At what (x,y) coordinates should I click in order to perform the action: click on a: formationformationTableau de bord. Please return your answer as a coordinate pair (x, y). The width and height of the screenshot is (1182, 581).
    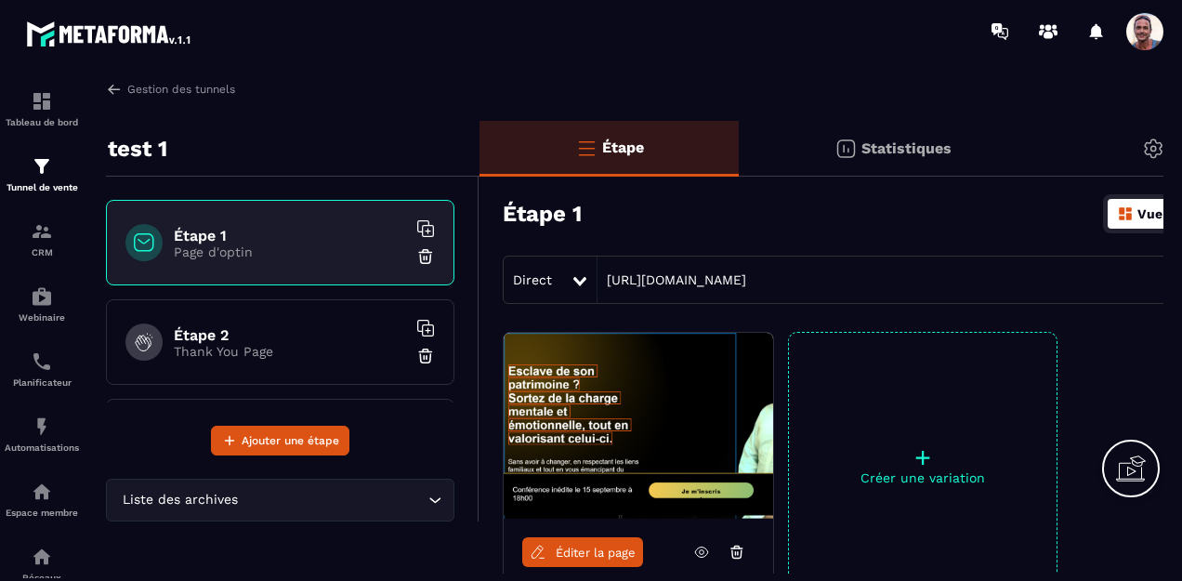
    Looking at the image, I should click on (42, 109).